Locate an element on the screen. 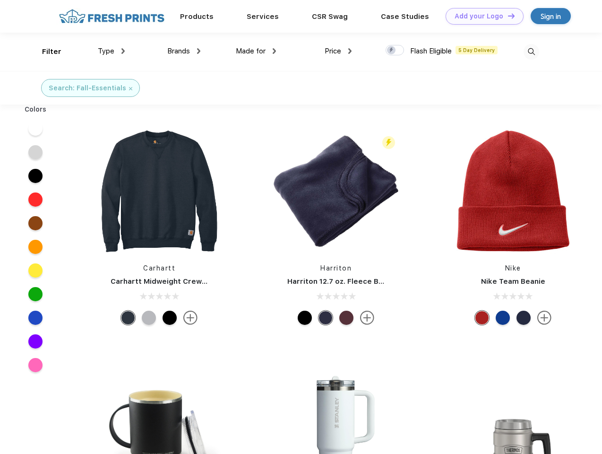 This screenshot has height=454, width=602. div: Filter is located at coordinates (52, 52).